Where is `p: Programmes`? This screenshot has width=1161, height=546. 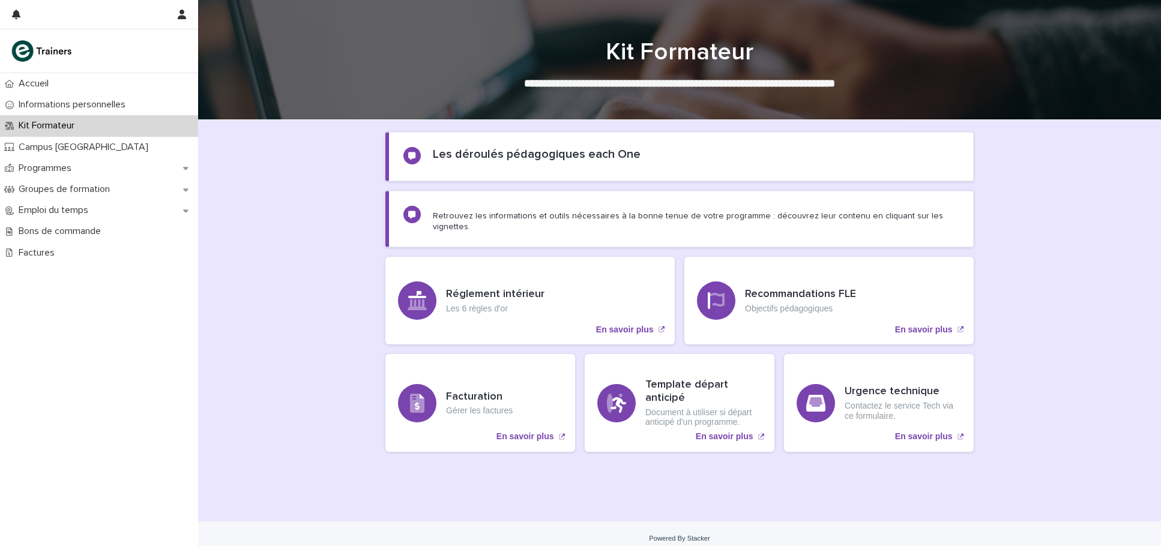
p: Programmes is located at coordinates (47, 168).